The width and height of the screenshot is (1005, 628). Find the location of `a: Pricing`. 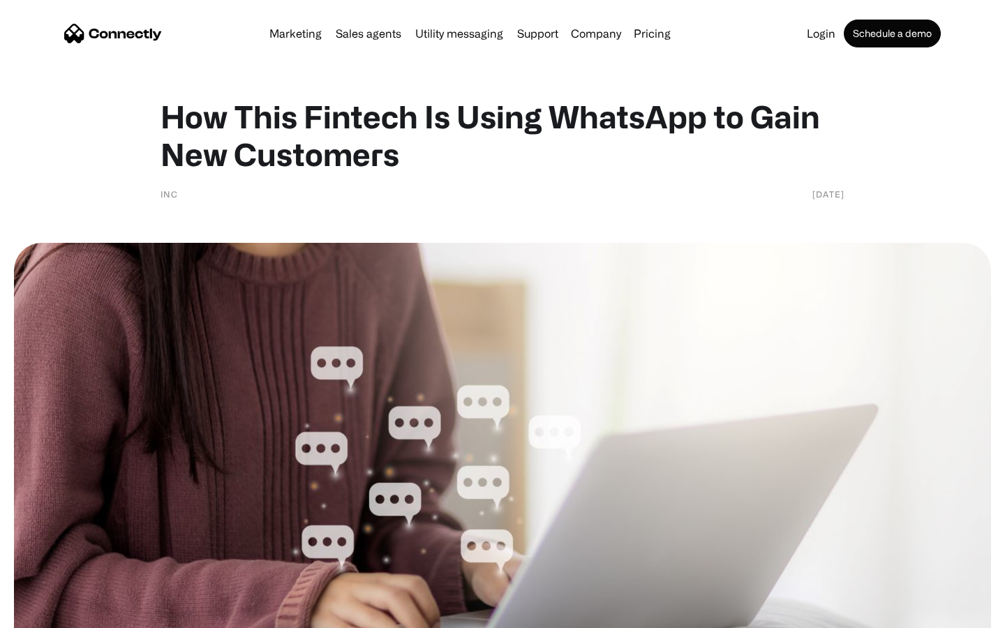

a: Pricing is located at coordinates (652, 33).